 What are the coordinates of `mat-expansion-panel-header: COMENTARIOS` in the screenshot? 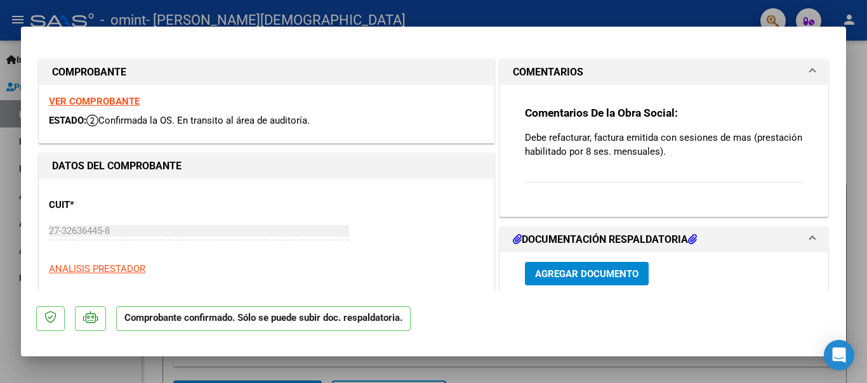 It's located at (664, 72).